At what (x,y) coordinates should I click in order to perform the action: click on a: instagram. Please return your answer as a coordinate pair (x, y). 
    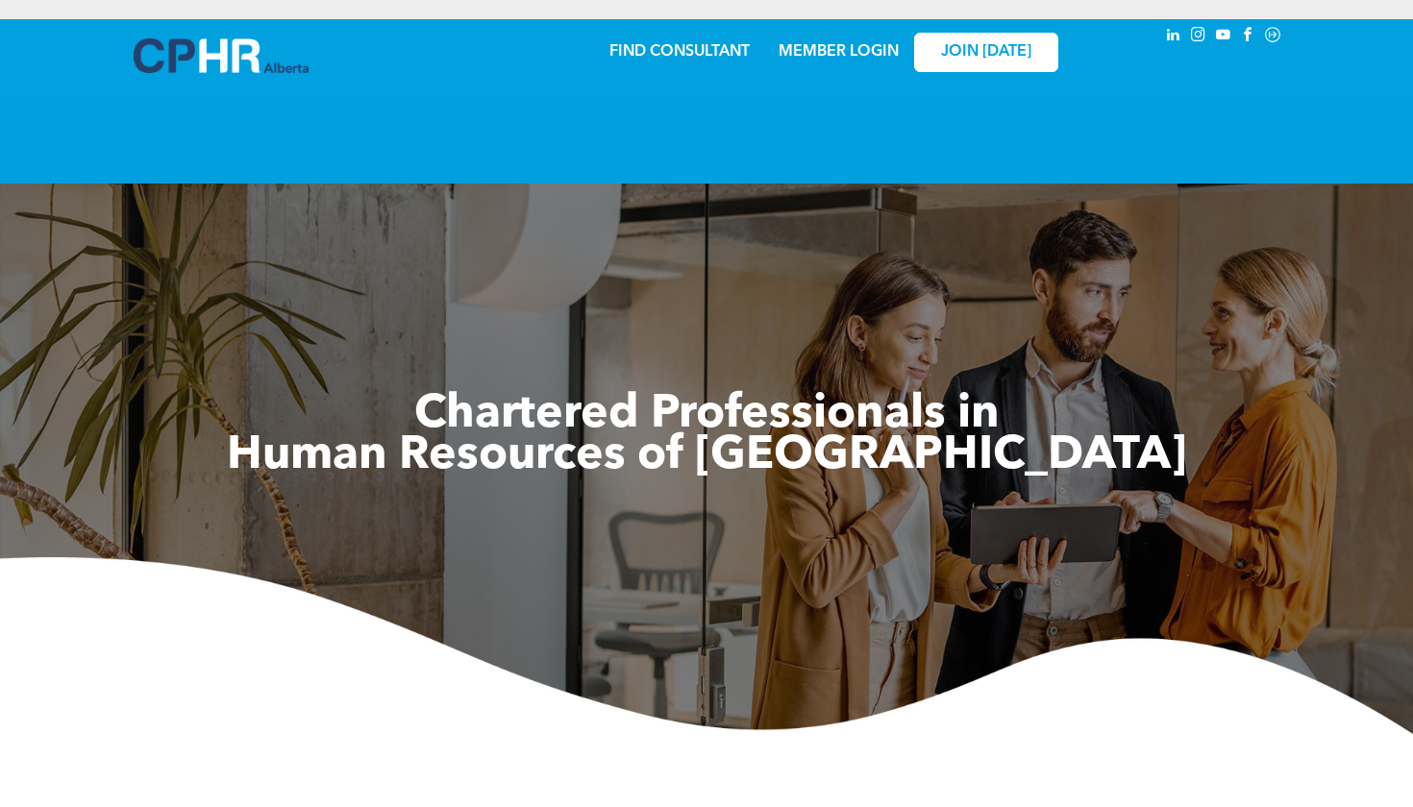
    Looking at the image, I should click on (1197, 37).